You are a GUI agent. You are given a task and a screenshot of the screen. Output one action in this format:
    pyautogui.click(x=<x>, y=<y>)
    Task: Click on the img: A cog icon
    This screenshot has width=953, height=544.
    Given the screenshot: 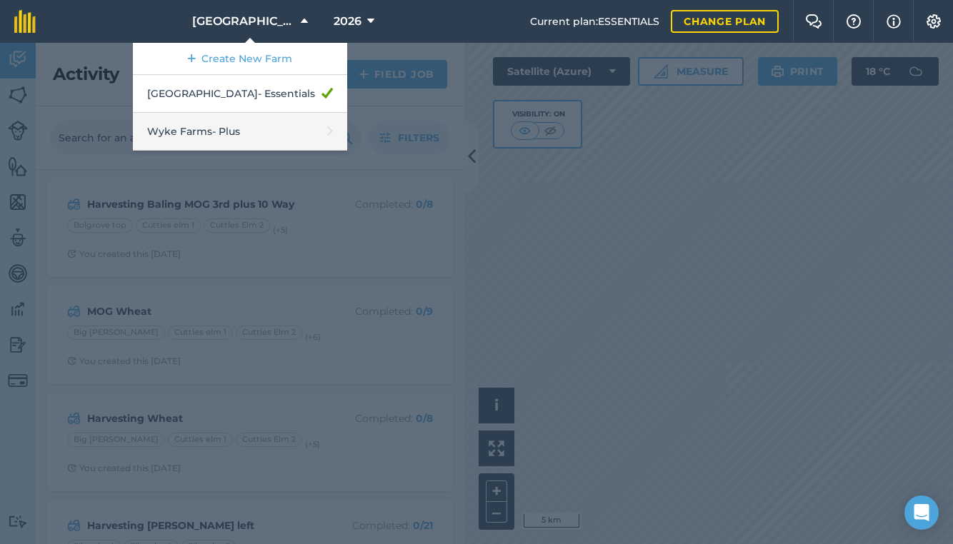 What is the action you would take?
    pyautogui.click(x=934, y=21)
    